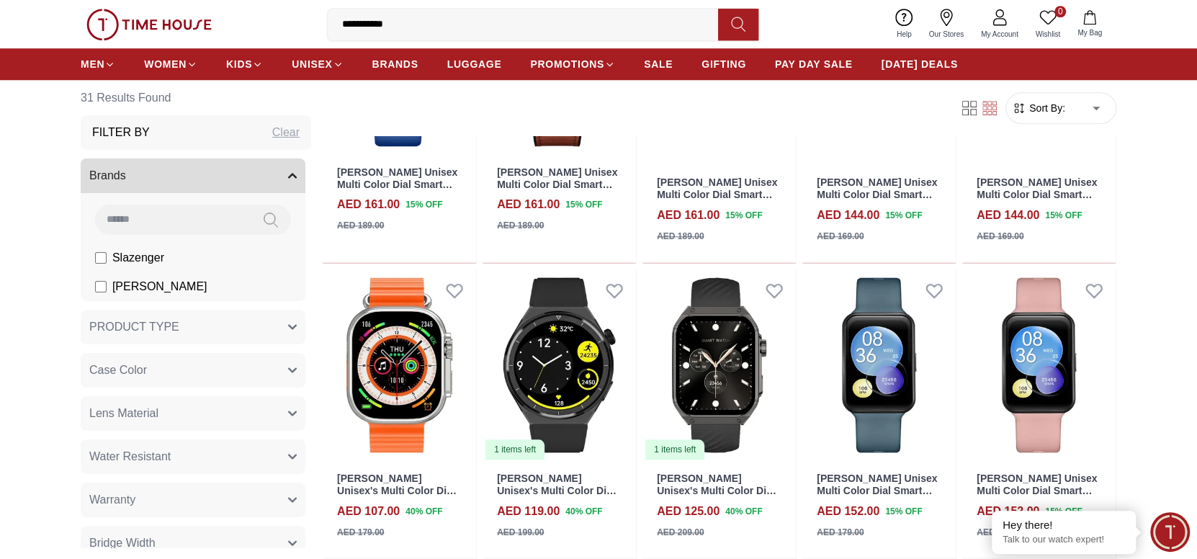  I want to click on span: SALE, so click(658, 64).